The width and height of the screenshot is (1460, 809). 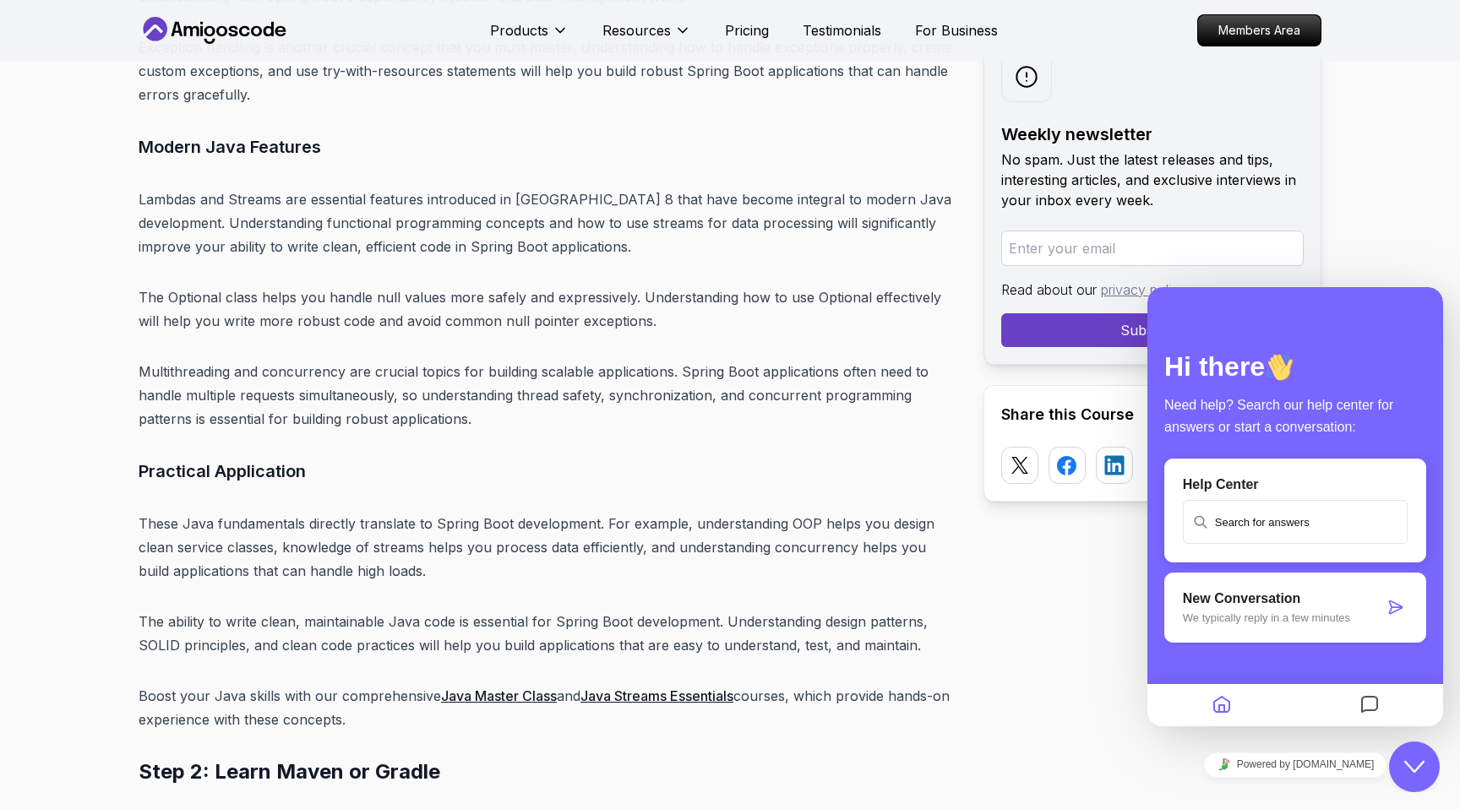 I want to click on button: Messages, so click(x=222, y=418).